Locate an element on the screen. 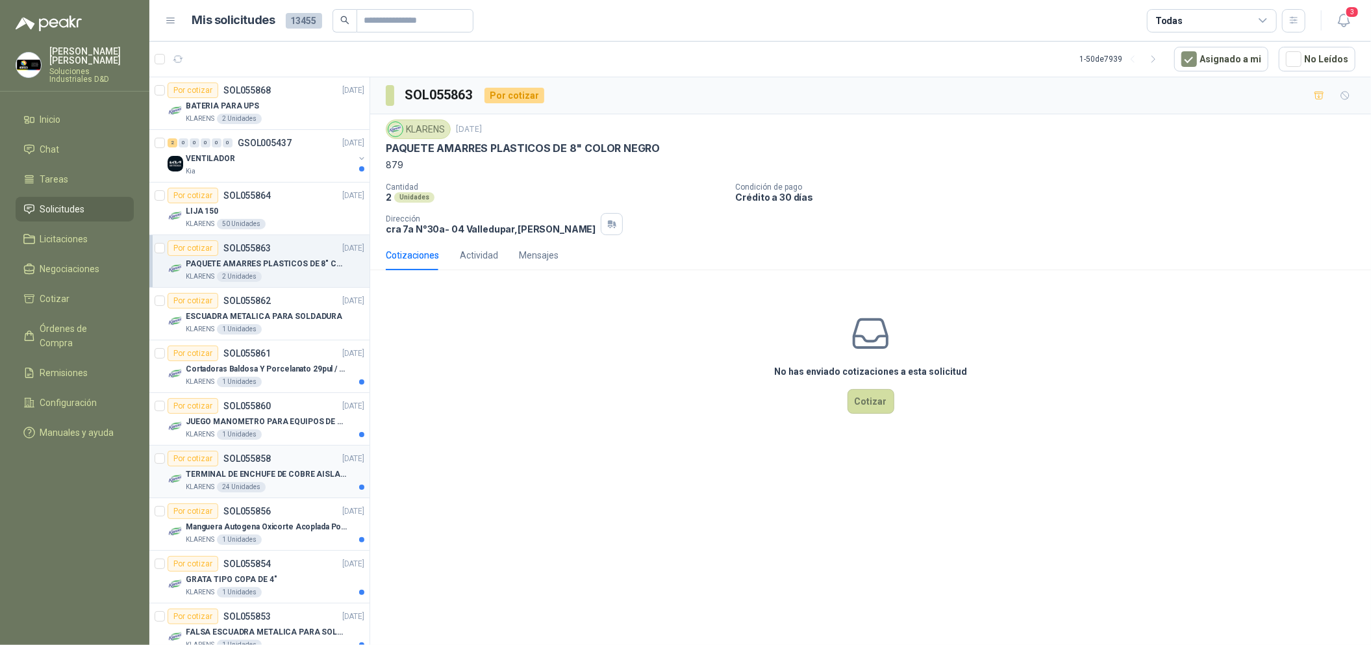  p: LIJA 150 is located at coordinates (202, 211).